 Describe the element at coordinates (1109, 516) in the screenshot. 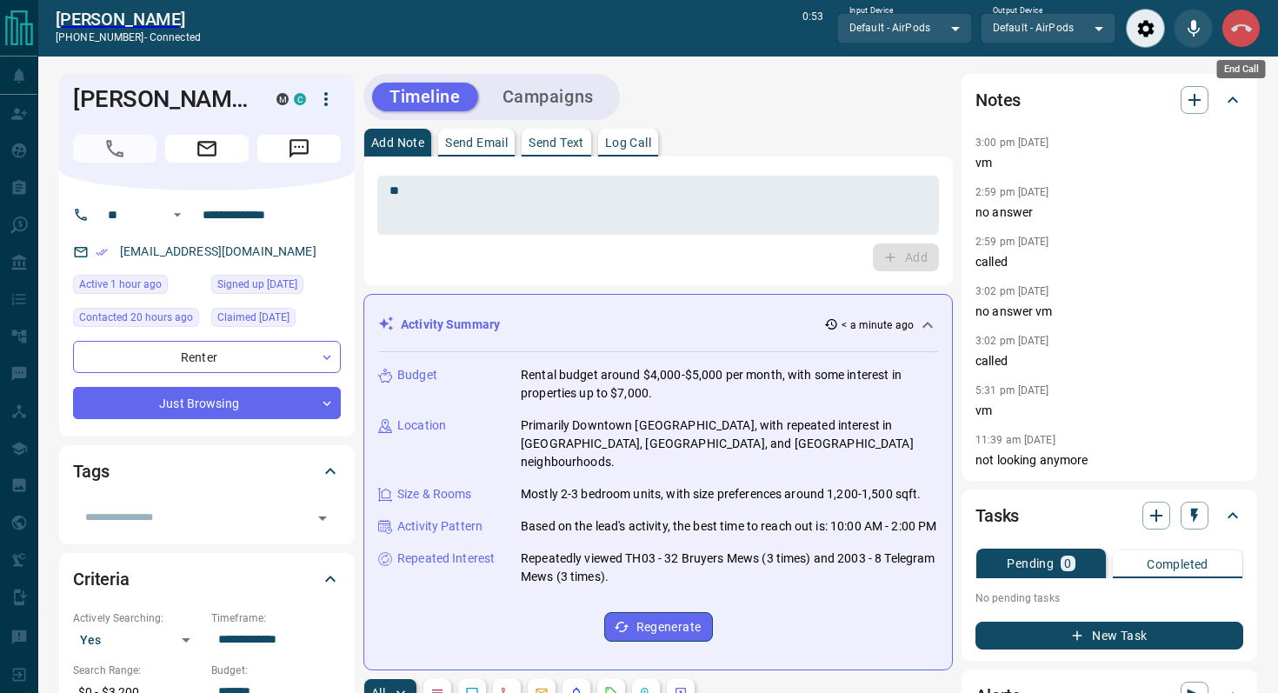

I see `div: Tasks` at that location.